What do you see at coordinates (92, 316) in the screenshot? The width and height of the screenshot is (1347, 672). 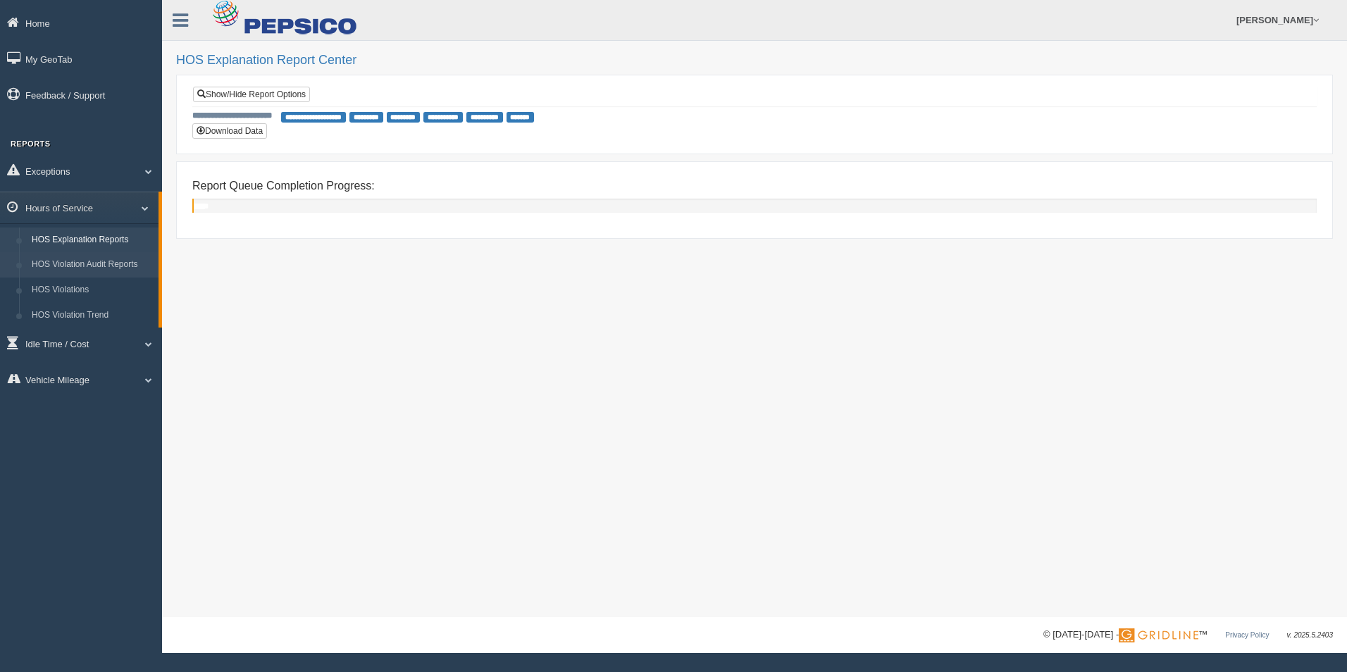 I see `a: HOS Violation Trend` at bounding box center [92, 316].